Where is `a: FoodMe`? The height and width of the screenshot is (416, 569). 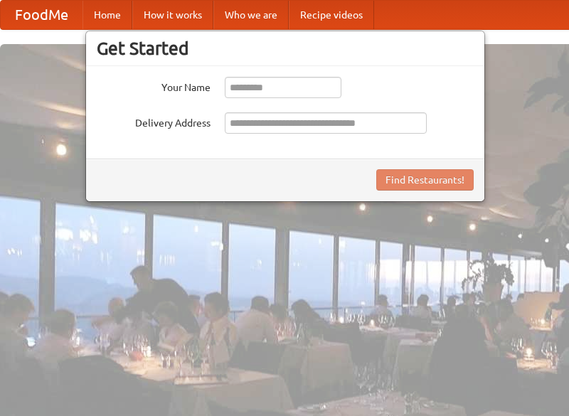 a: FoodMe is located at coordinates (41, 15).